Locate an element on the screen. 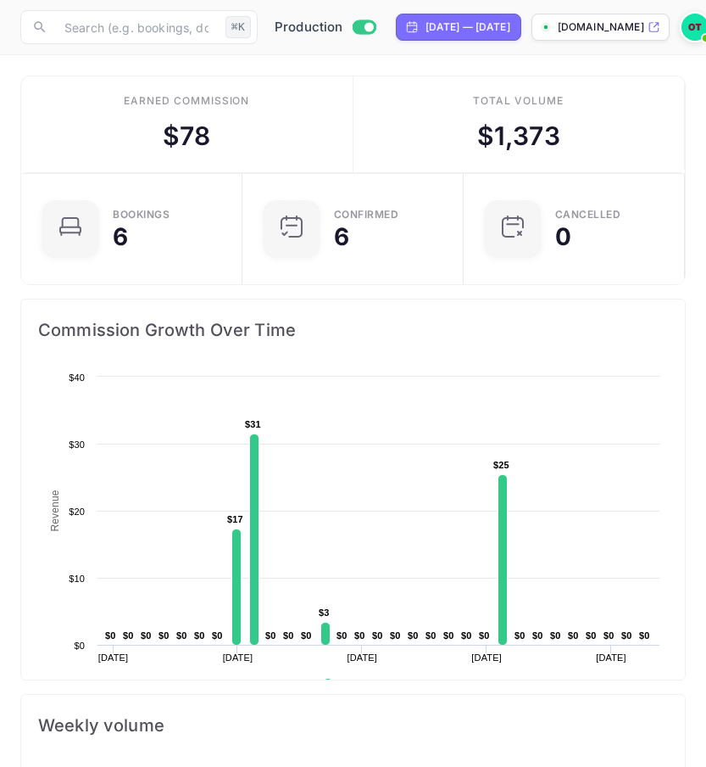 This screenshot has height=767, width=706. span: Weekly volume is located at coordinates (353, 725).